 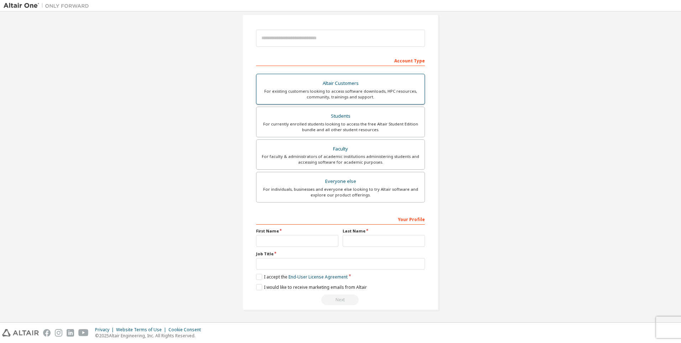 I want to click on img: Altair One, so click(x=48, y=6).